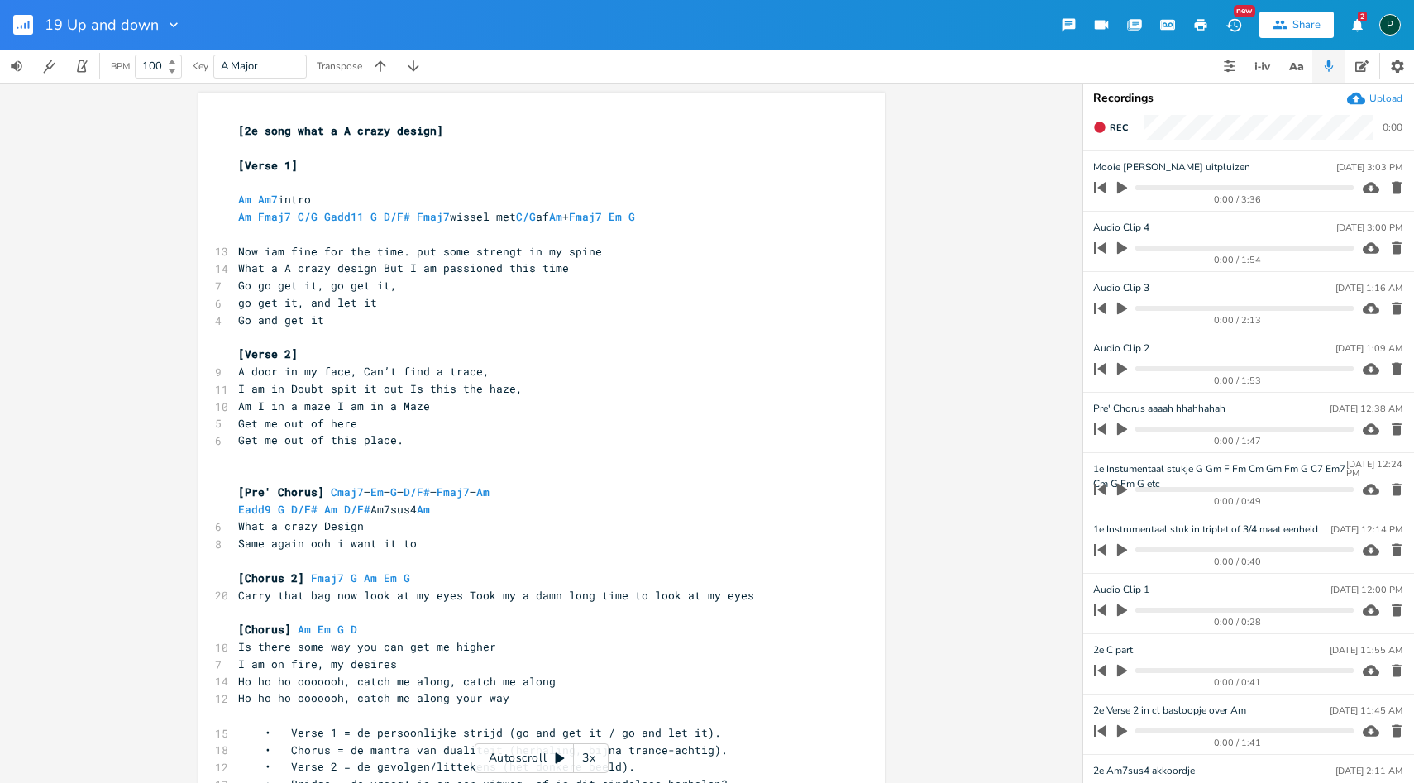  What do you see at coordinates (1119, 127) in the screenshot?
I see `span: Rec` at bounding box center [1119, 127].